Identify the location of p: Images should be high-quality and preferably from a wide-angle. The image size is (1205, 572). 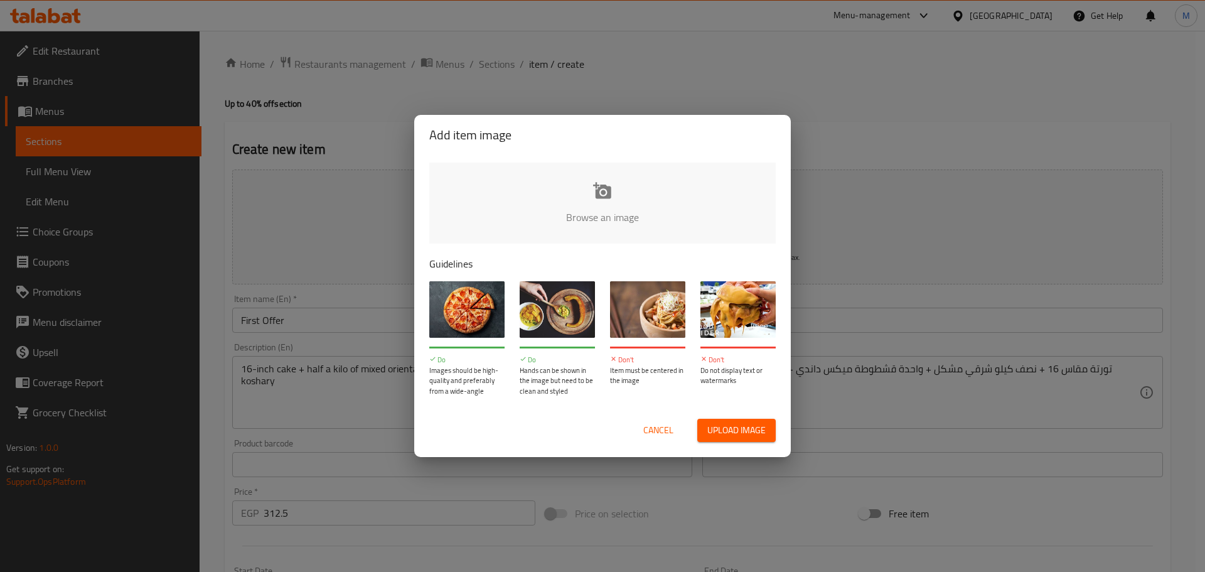
(467, 381).